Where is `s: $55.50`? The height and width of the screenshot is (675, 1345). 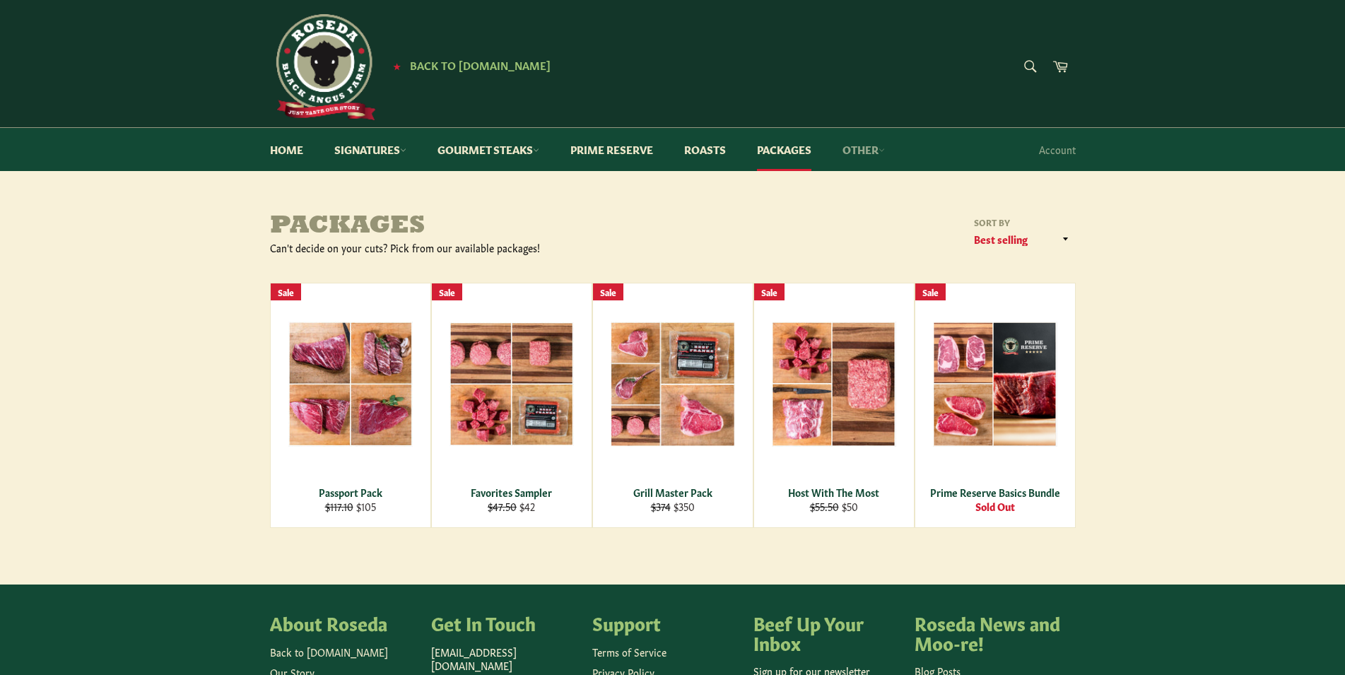 s: $55.50 is located at coordinates (824, 506).